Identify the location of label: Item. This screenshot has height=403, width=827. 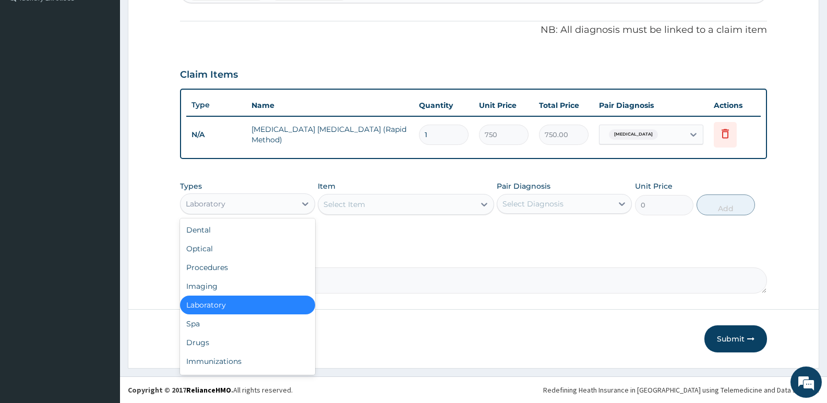
(327, 186).